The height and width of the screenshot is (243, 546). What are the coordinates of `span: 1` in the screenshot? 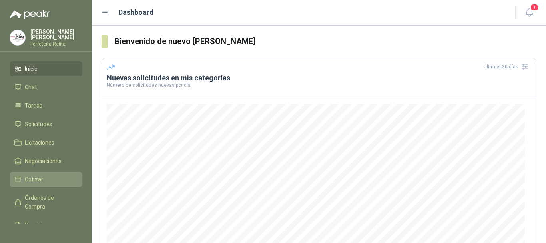 It's located at (534, 7).